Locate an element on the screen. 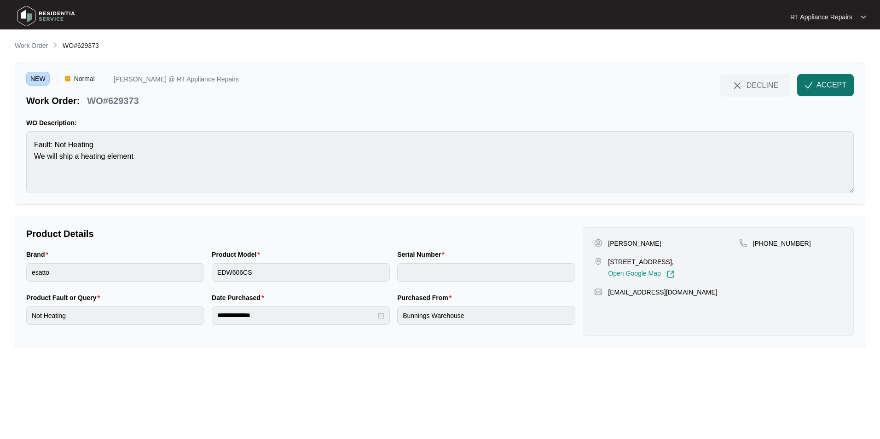  p: WO Description: is located at coordinates (440, 123).